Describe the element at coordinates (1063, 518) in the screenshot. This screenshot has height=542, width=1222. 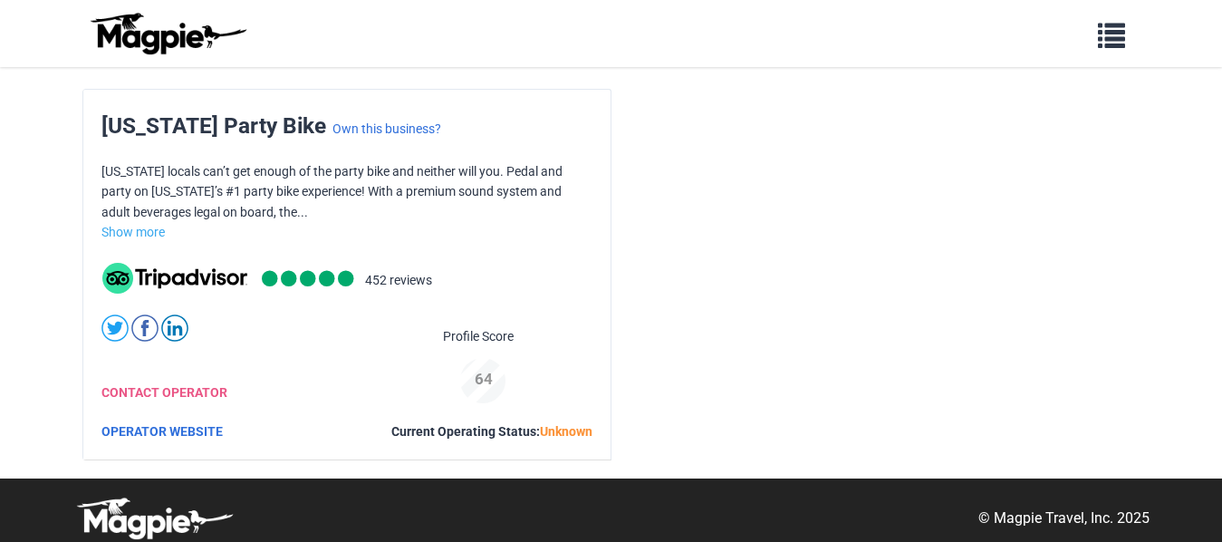
I see `p: © Magpie Travel, Inc. 2025` at that location.